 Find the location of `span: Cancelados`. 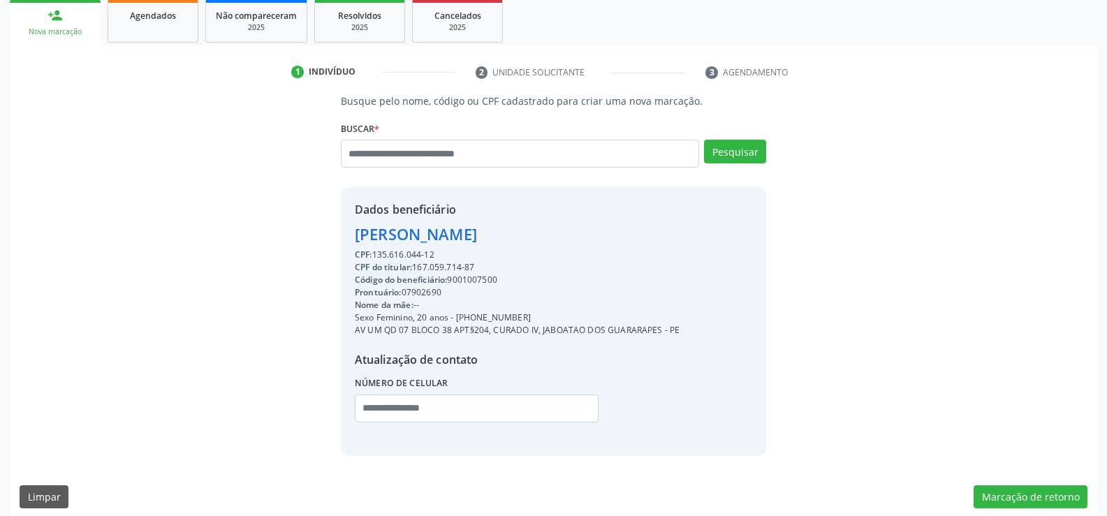

span: Cancelados is located at coordinates (457, 15).